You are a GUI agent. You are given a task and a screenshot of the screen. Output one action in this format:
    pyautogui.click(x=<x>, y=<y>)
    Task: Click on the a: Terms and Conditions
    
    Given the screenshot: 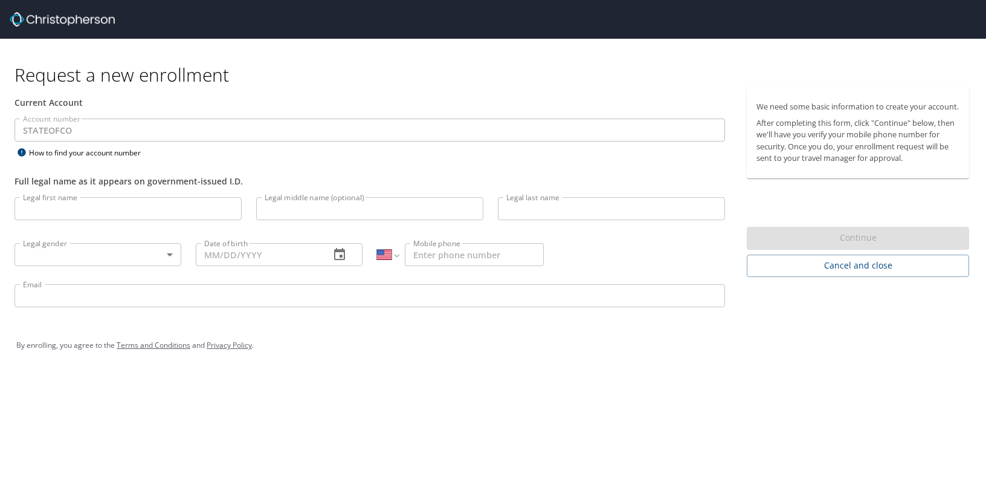 What is the action you would take?
    pyautogui.click(x=153, y=344)
    